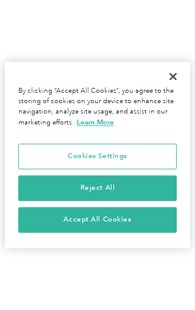 The image size is (195, 310). Describe the element at coordinates (173, 76) in the screenshot. I see `button: Close` at that location.